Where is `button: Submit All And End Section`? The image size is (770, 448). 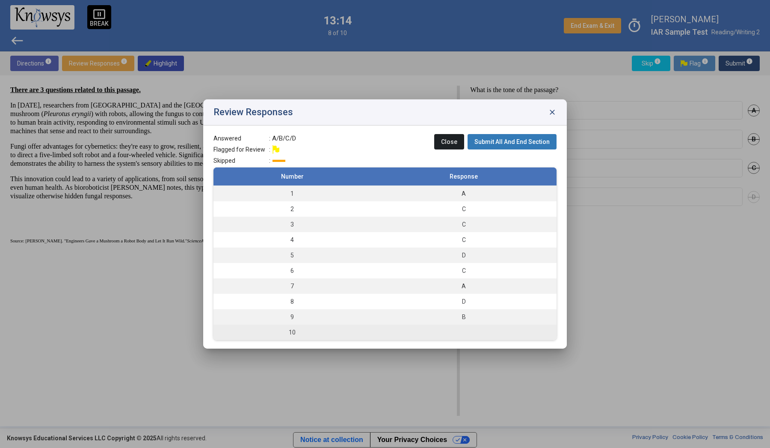
button: Submit All And End Section is located at coordinates (512, 142).